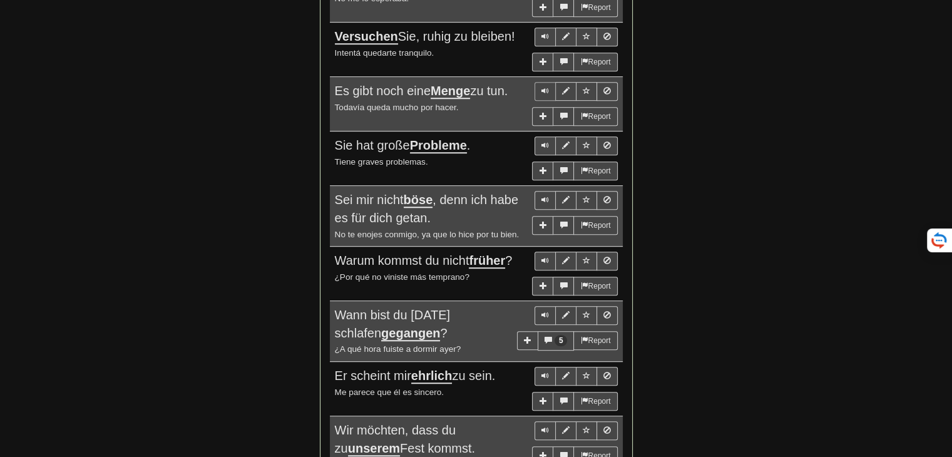  What do you see at coordinates (398, 349) in the screenshot?
I see `small: ¿A qué hora fuiste a dormir ayer?` at bounding box center [398, 349].